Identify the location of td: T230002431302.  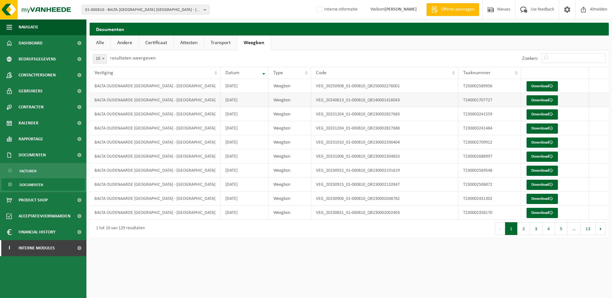
(490, 199).